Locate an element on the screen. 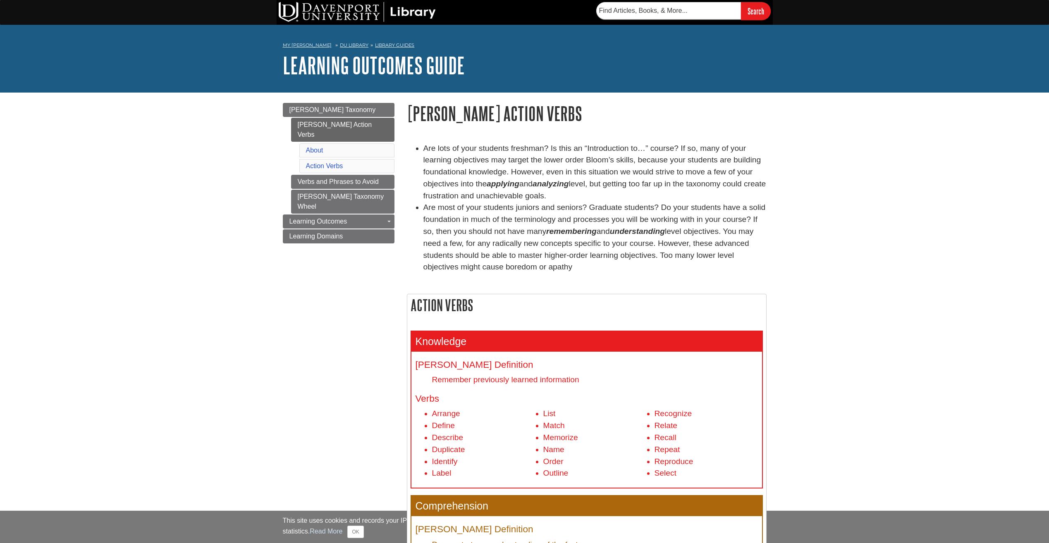  li: Select is located at coordinates (706, 473).